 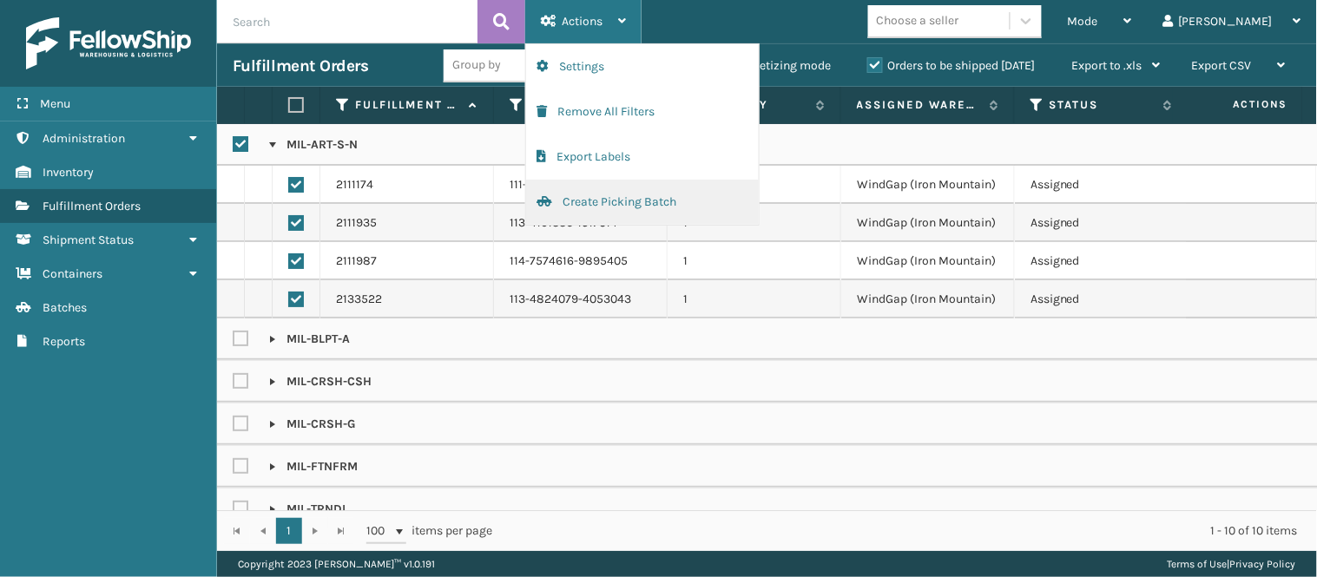 What do you see at coordinates (312, 425) in the screenshot?
I see `p: MIL-CRSH-G` at bounding box center [312, 425].